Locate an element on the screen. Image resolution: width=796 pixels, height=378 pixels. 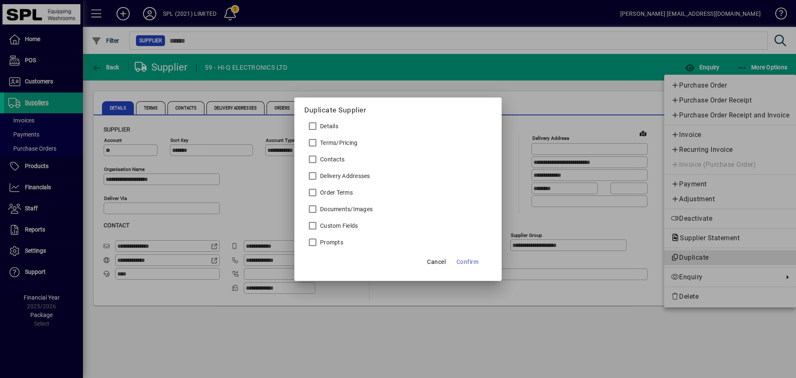
label: Details is located at coordinates (328, 126).